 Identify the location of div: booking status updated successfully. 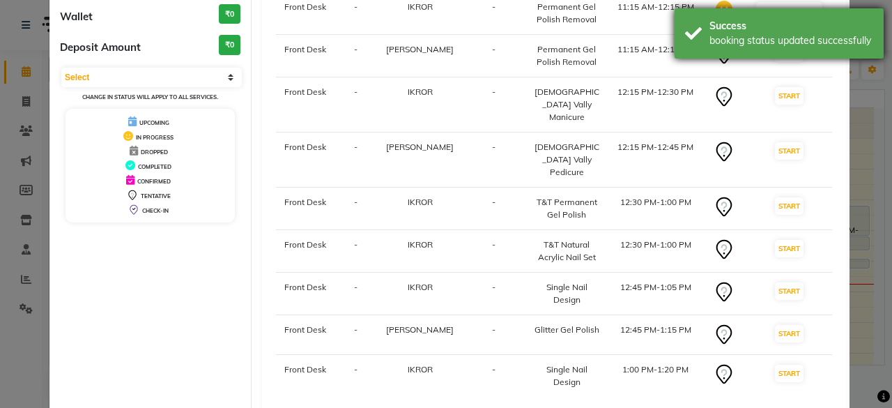
(791, 40).